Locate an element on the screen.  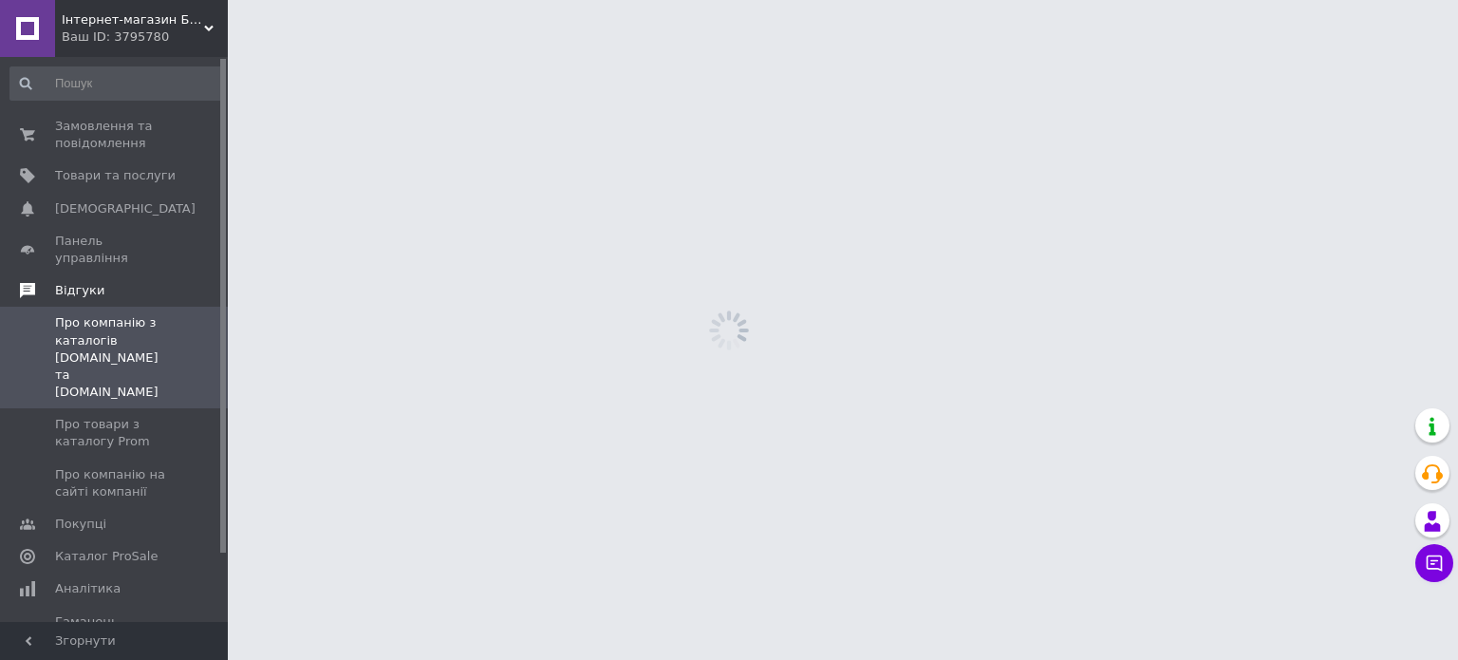
div: Ваш ID: 3795780 is located at coordinates (144, 37).